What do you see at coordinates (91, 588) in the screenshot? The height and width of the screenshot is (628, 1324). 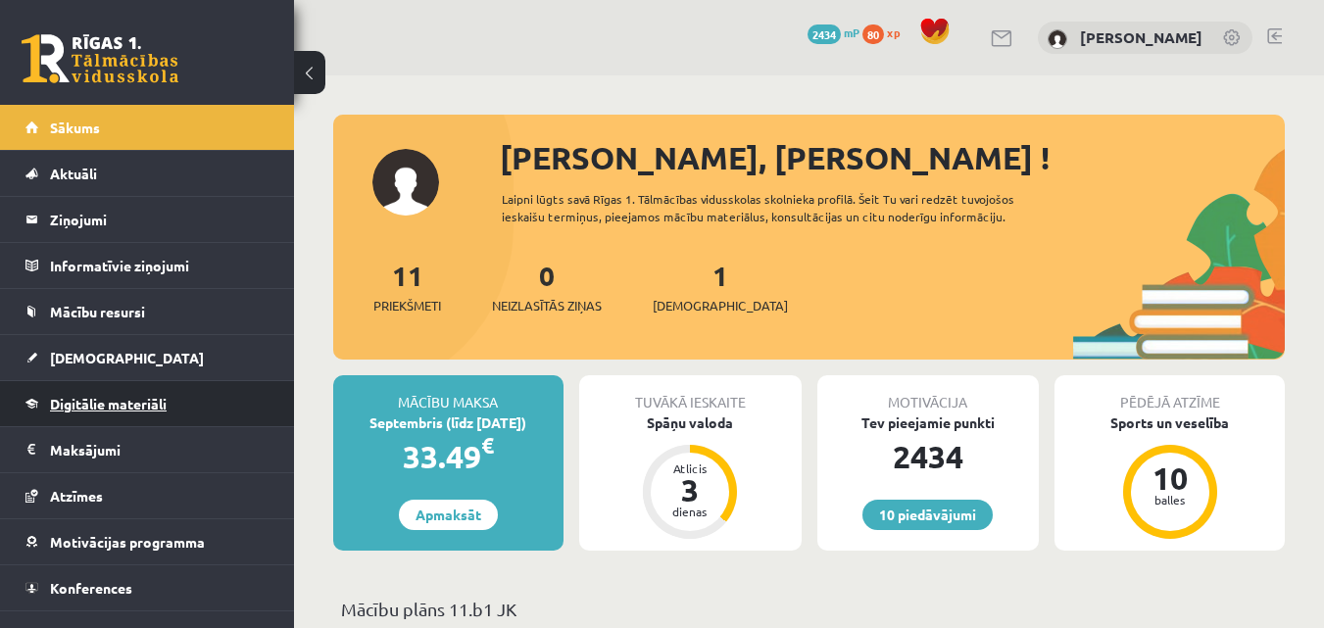 I see `span: Konferences` at bounding box center [91, 588].